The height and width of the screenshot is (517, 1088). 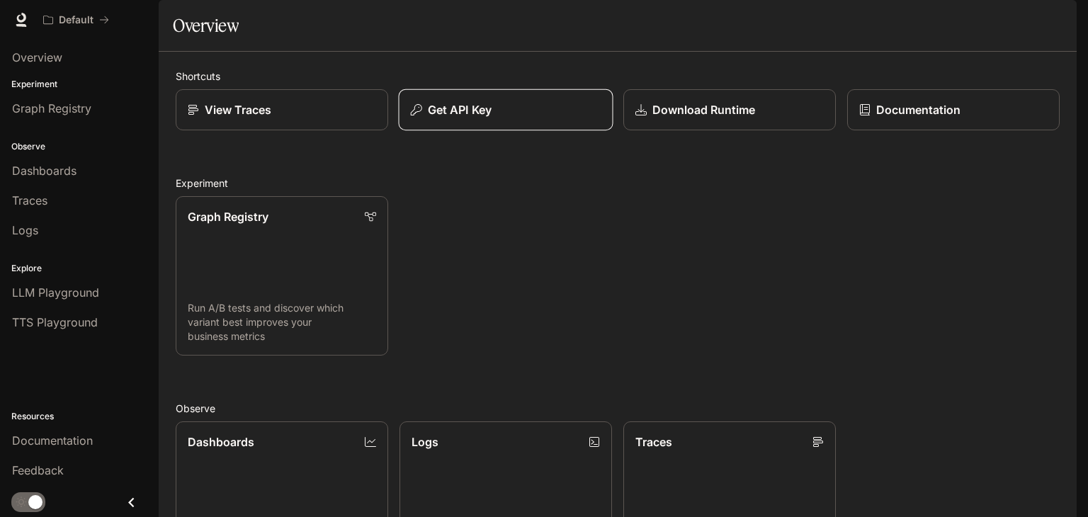 I want to click on h2: Shortcuts, so click(x=617, y=76).